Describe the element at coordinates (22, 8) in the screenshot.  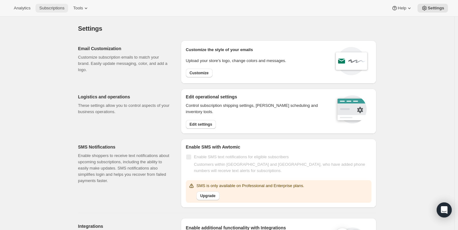
I see `span: Analytics` at that location.